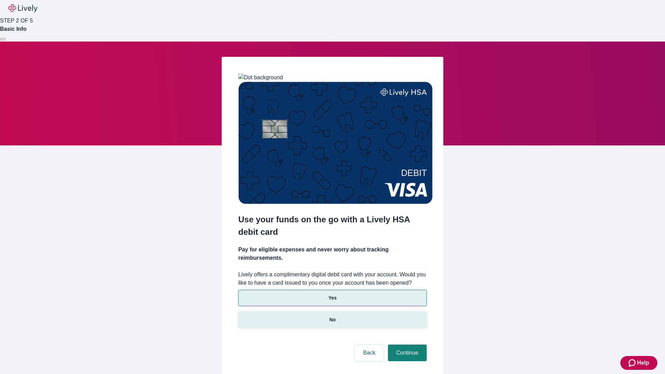  Describe the element at coordinates (260, 78) in the screenshot. I see `img: Dot background` at that location.